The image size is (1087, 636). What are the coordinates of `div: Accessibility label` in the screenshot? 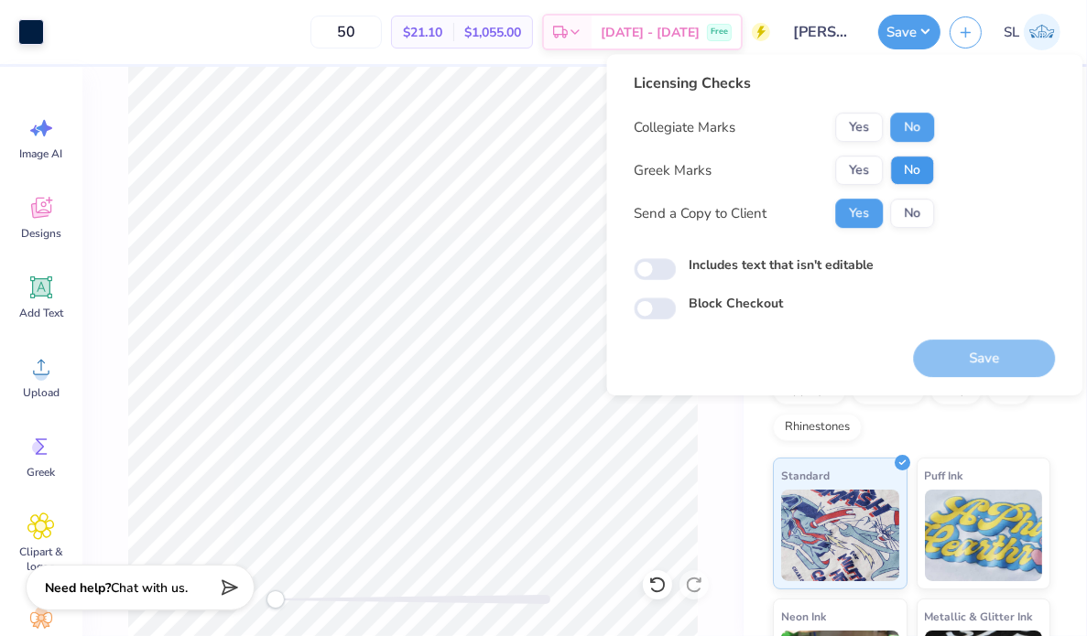 It's located at (276, 600).